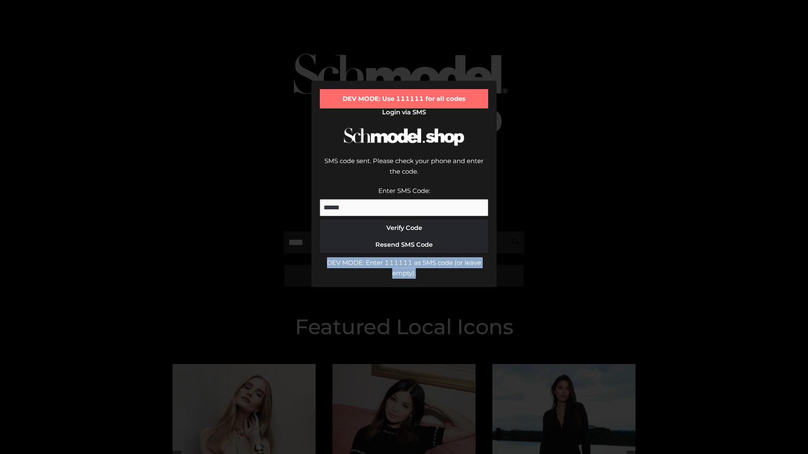 This screenshot has width=808, height=454. What do you see at coordinates (404, 191) in the screenshot?
I see `label: Enter SMS Code:` at bounding box center [404, 191].